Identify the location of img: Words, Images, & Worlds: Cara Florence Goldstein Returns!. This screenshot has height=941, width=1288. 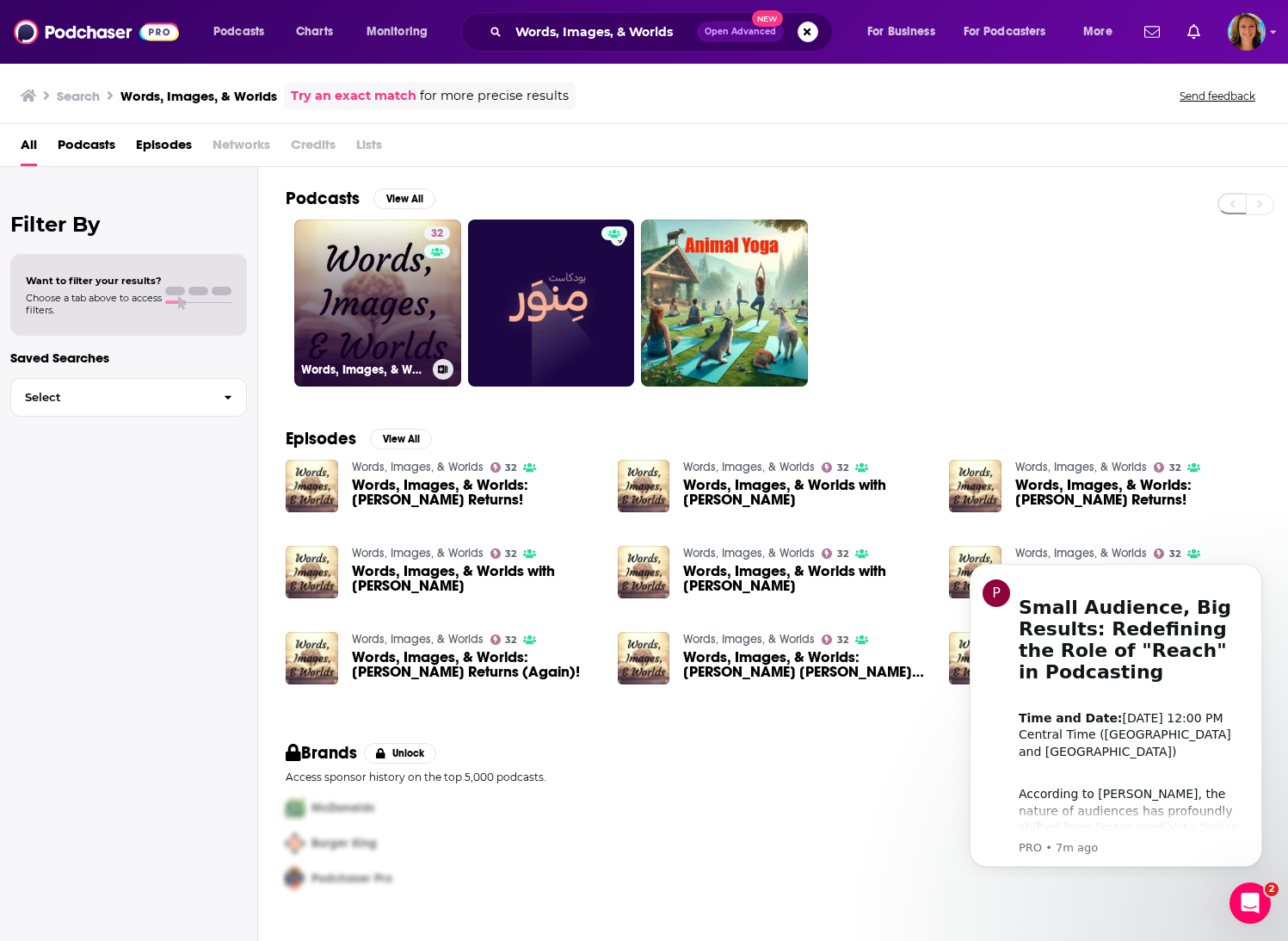
(643, 657).